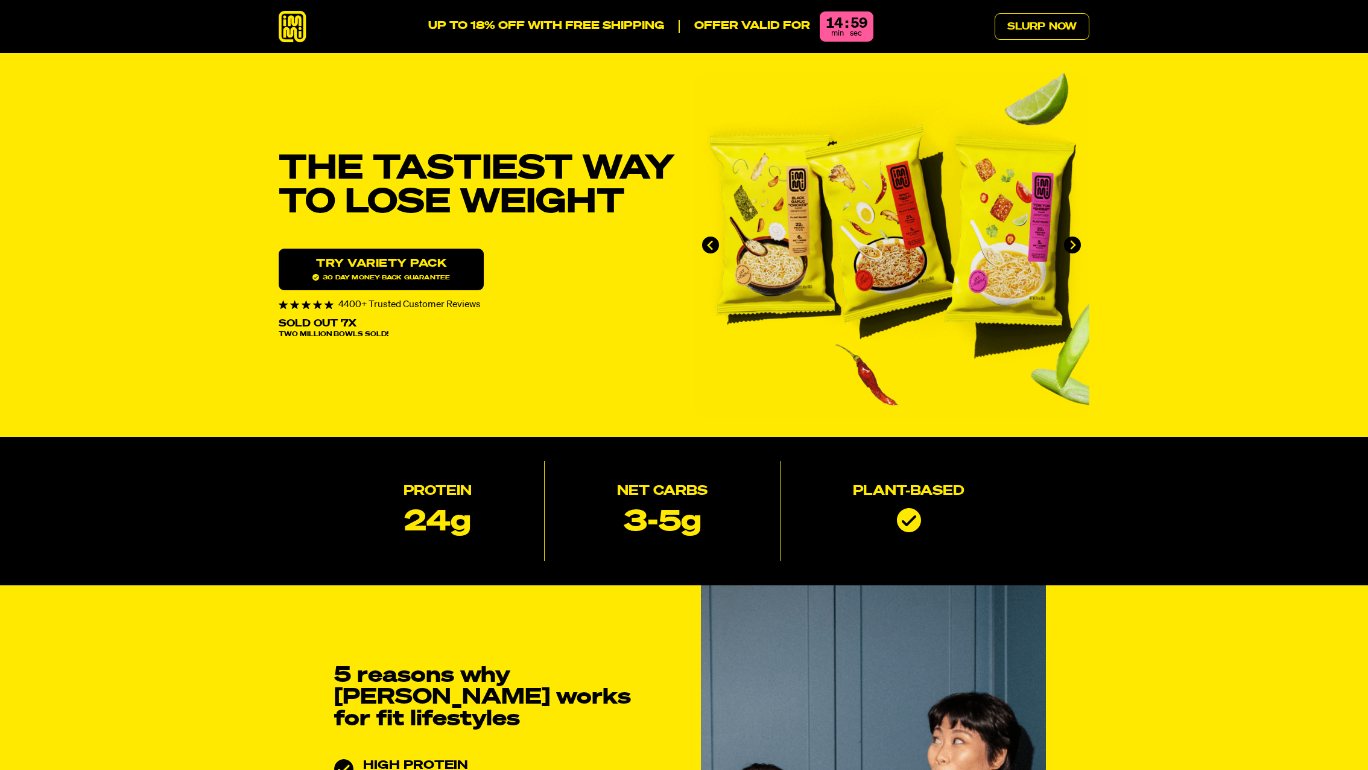 Image resolution: width=1368 pixels, height=770 pixels. What do you see at coordinates (1072, 245) in the screenshot?
I see `button: Next slide` at bounding box center [1072, 245].